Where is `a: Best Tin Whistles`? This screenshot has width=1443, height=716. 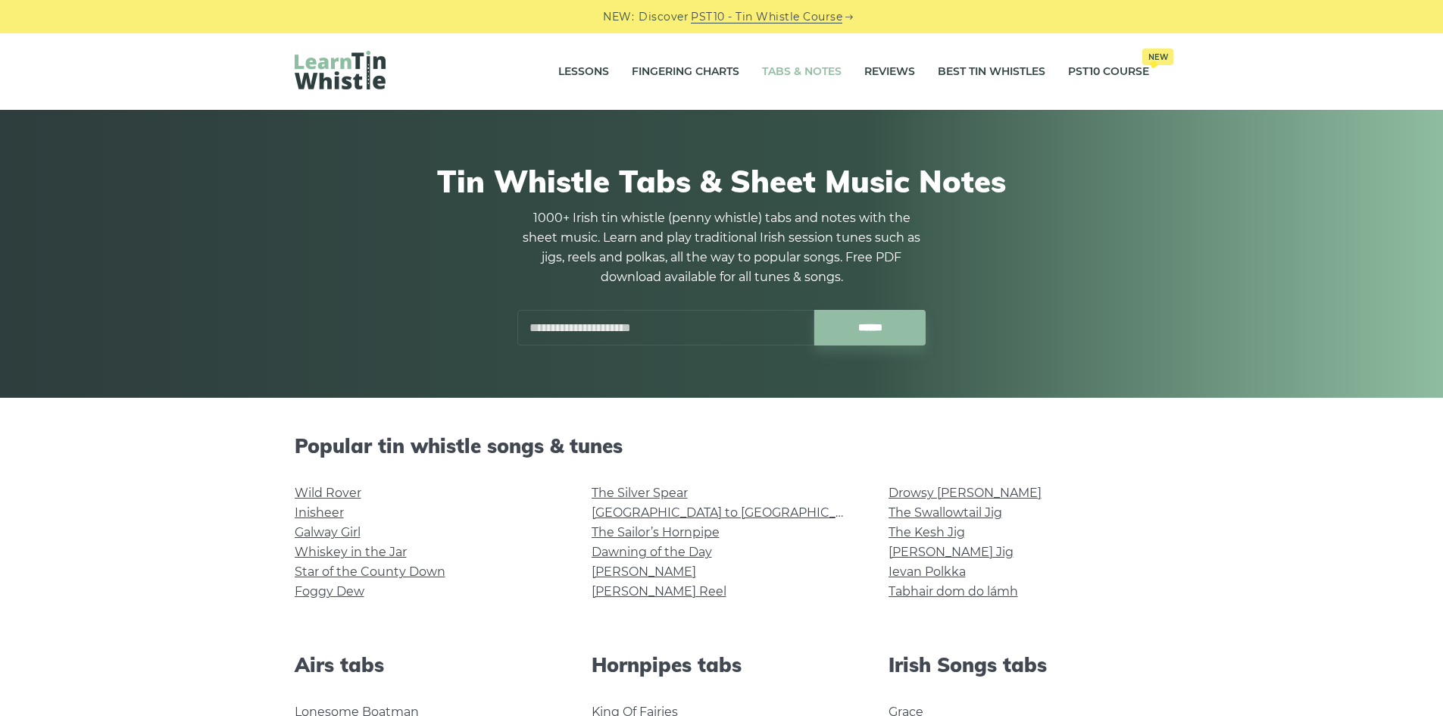 a: Best Tin Whistles is located at coordinates (991, 72).